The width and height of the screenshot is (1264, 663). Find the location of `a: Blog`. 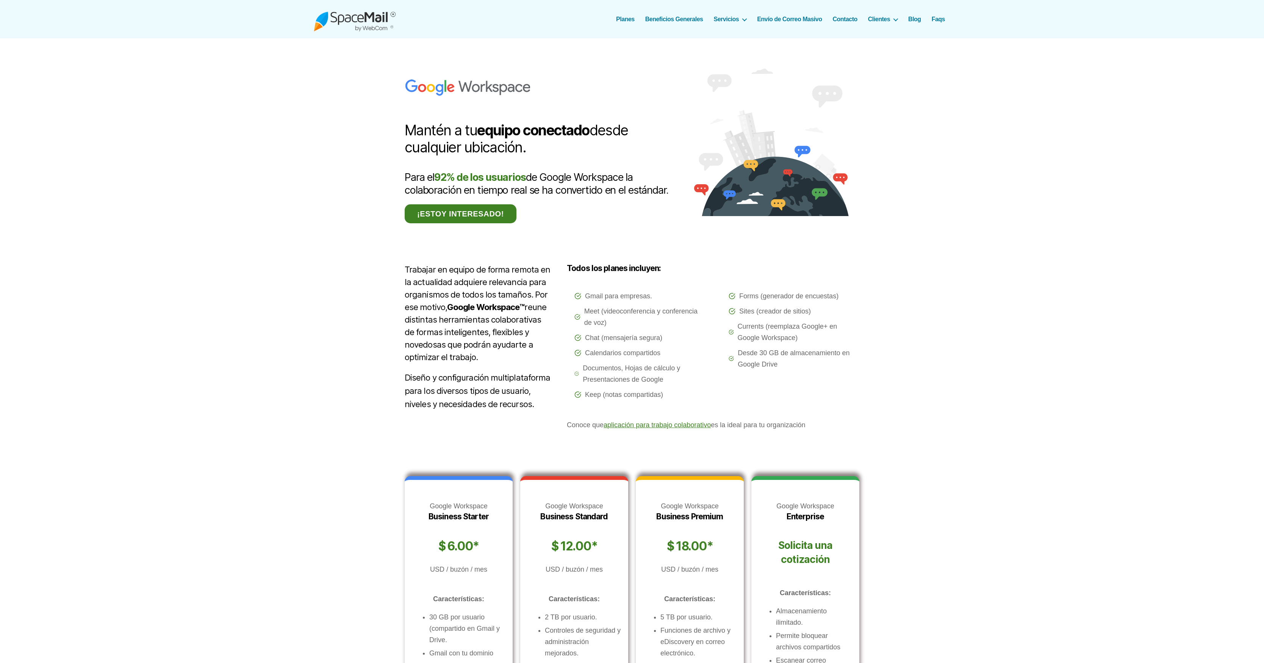

a: Blog is located at coordinates (915, 19).